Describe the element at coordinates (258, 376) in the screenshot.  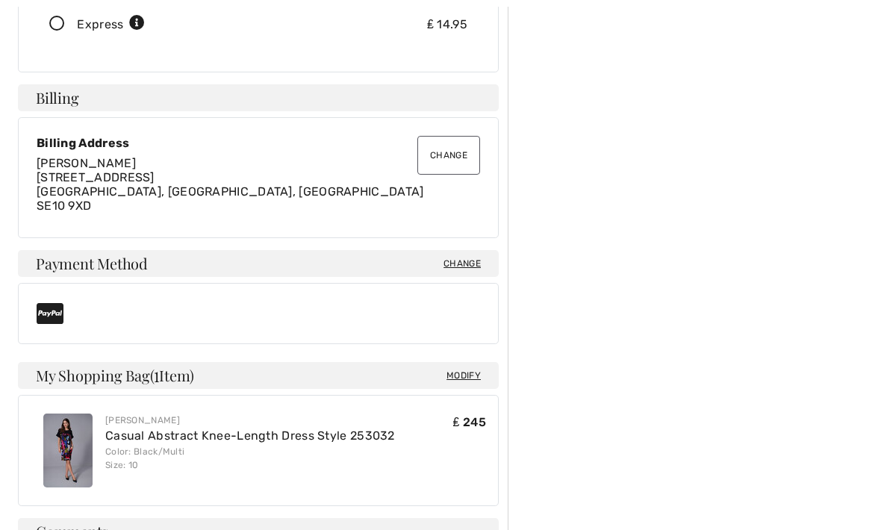
I see `h4: My Shopping Bag` at that location.